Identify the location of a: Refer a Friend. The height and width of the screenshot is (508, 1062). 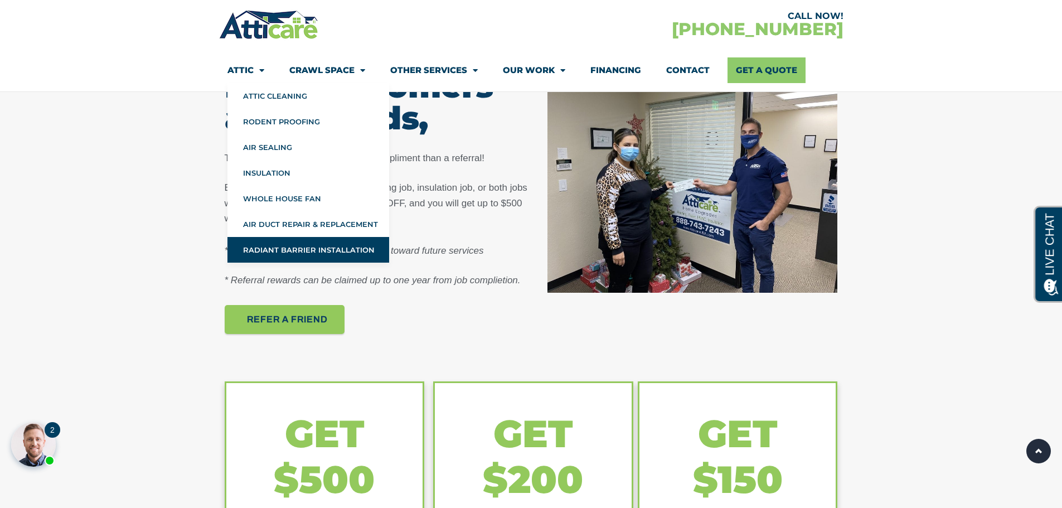
(284, 319).